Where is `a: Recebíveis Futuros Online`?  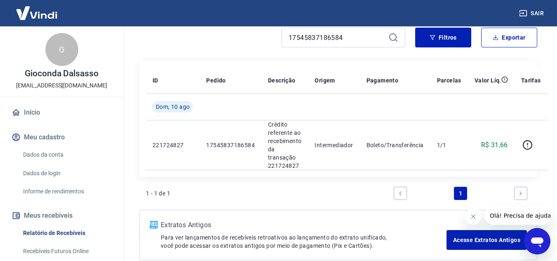
a: Recebíveis Futuros Online is located at coordinates (66, 251).